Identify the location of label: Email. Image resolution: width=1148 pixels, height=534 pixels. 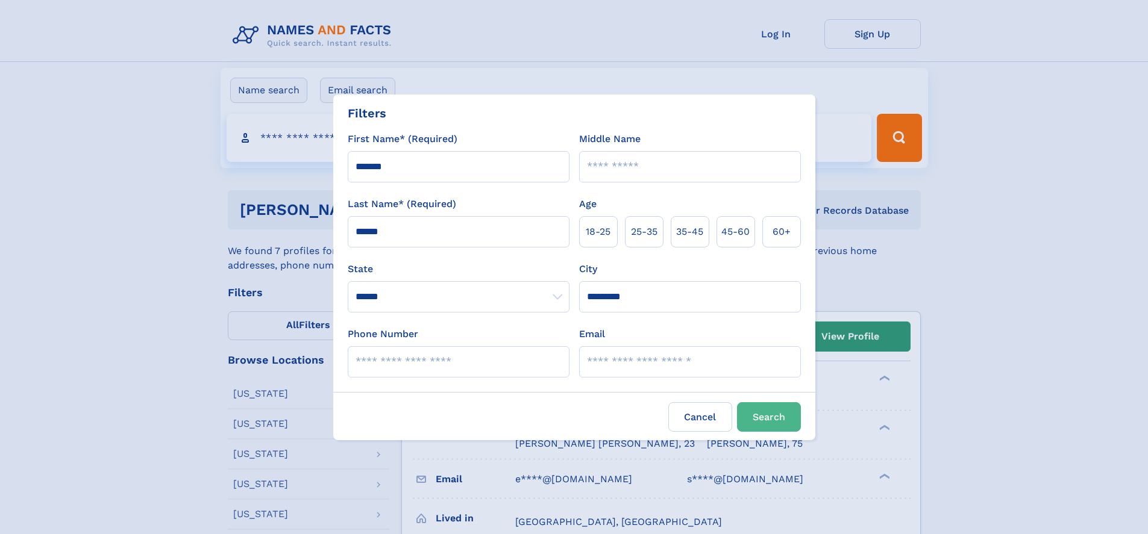
(592, 334).